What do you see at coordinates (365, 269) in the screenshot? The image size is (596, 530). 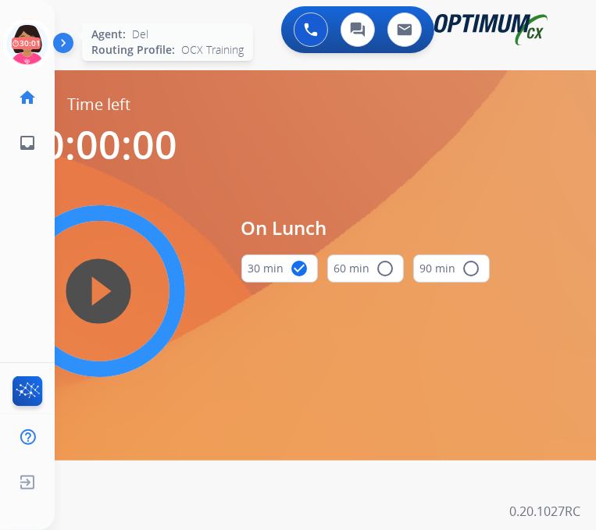 I see `button: 60 min` at bounding box center [365, 269].